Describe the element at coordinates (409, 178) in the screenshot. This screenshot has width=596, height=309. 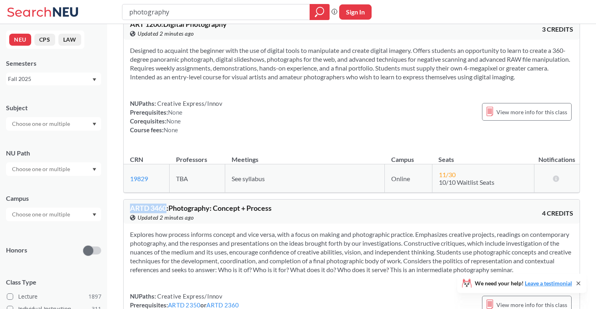
I see `td: Online` at that location.